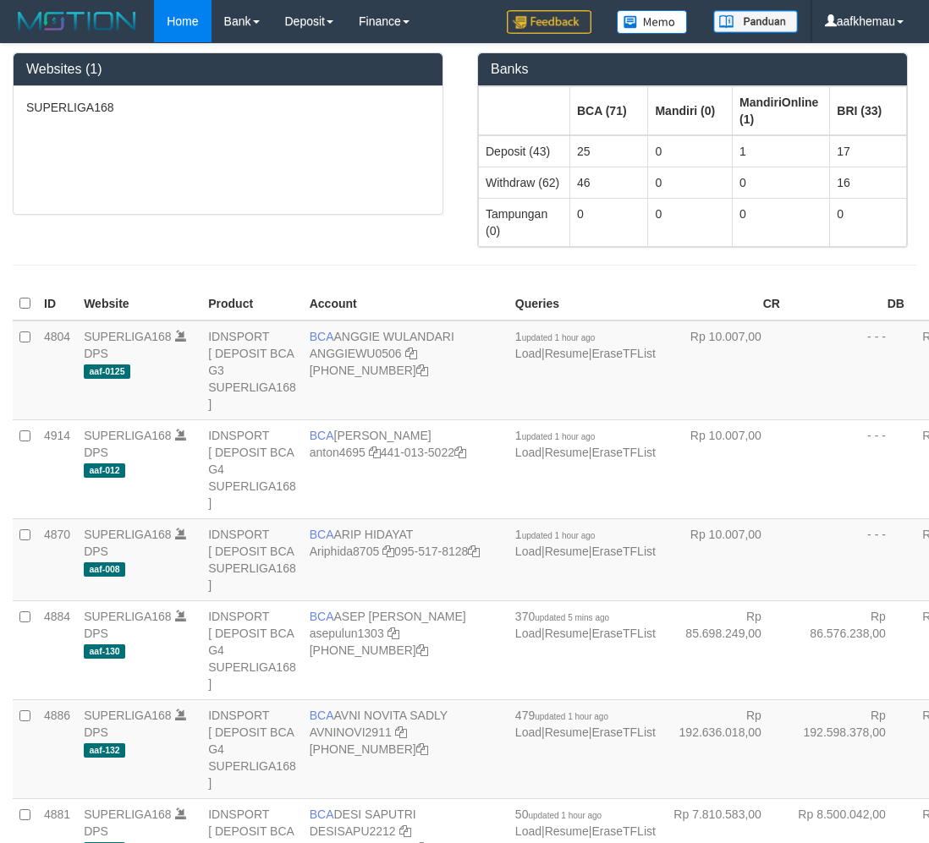 The image size is (929, 843). Describe the element at coordinates (350, 733) in the screenshot. I see `a: AVNINOVI2911` at that location.